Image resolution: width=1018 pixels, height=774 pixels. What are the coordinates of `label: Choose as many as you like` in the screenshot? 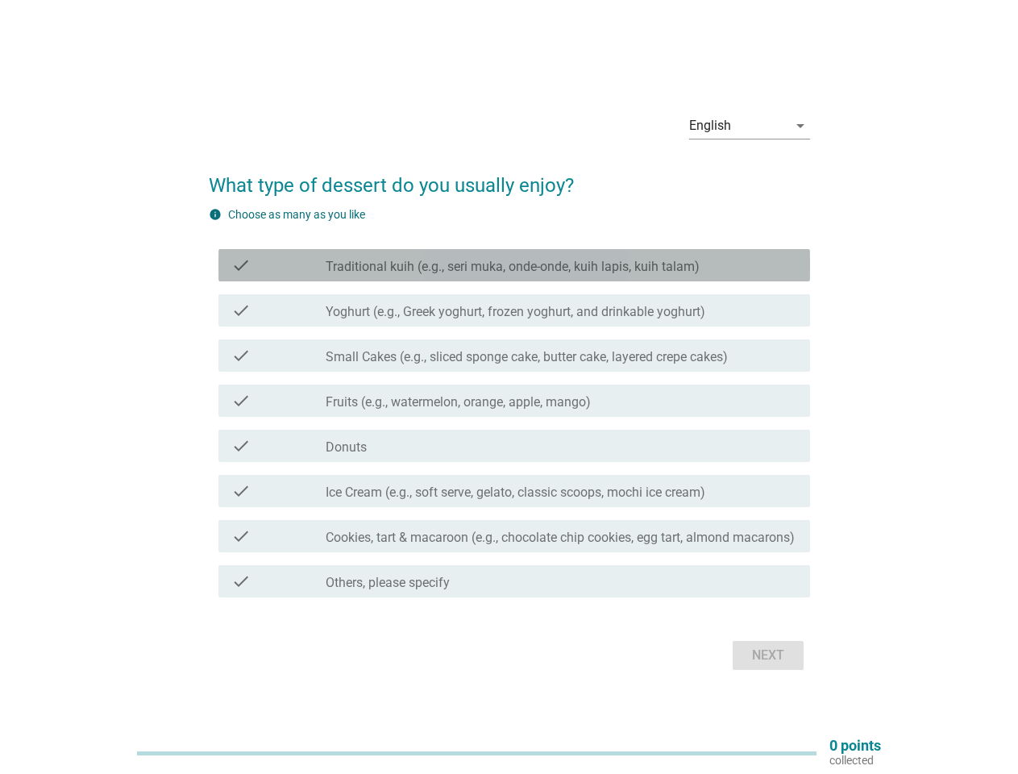 It's located at (297, 214).